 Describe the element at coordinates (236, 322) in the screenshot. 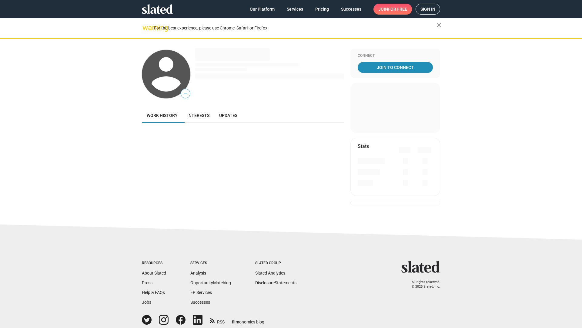

I see `span: film` at that location.